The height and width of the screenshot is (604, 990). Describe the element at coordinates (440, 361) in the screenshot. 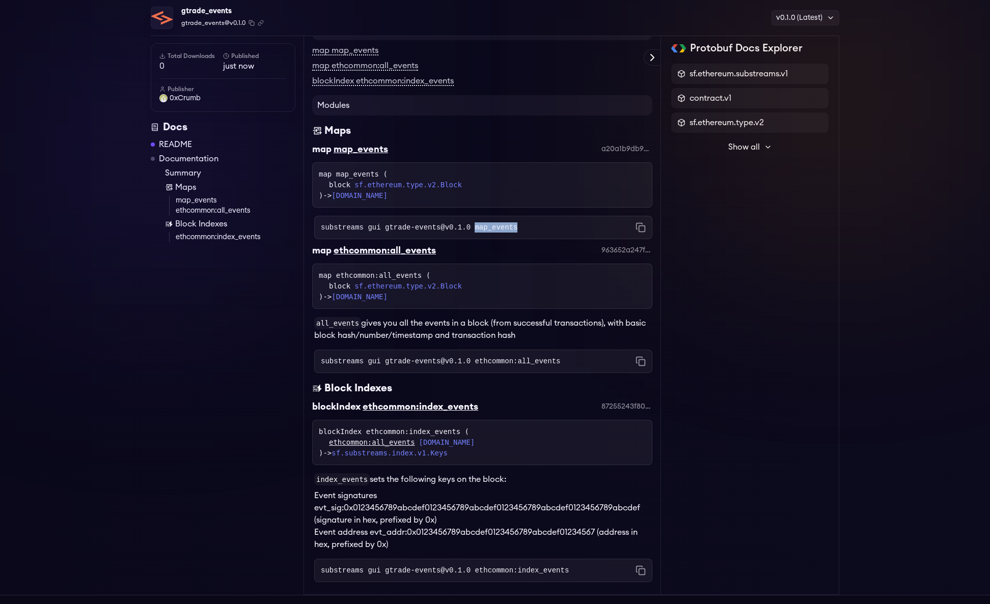

I see `code: substreams gui gtrade-events@v0.1.0 ethcommon:all_events` at that location.